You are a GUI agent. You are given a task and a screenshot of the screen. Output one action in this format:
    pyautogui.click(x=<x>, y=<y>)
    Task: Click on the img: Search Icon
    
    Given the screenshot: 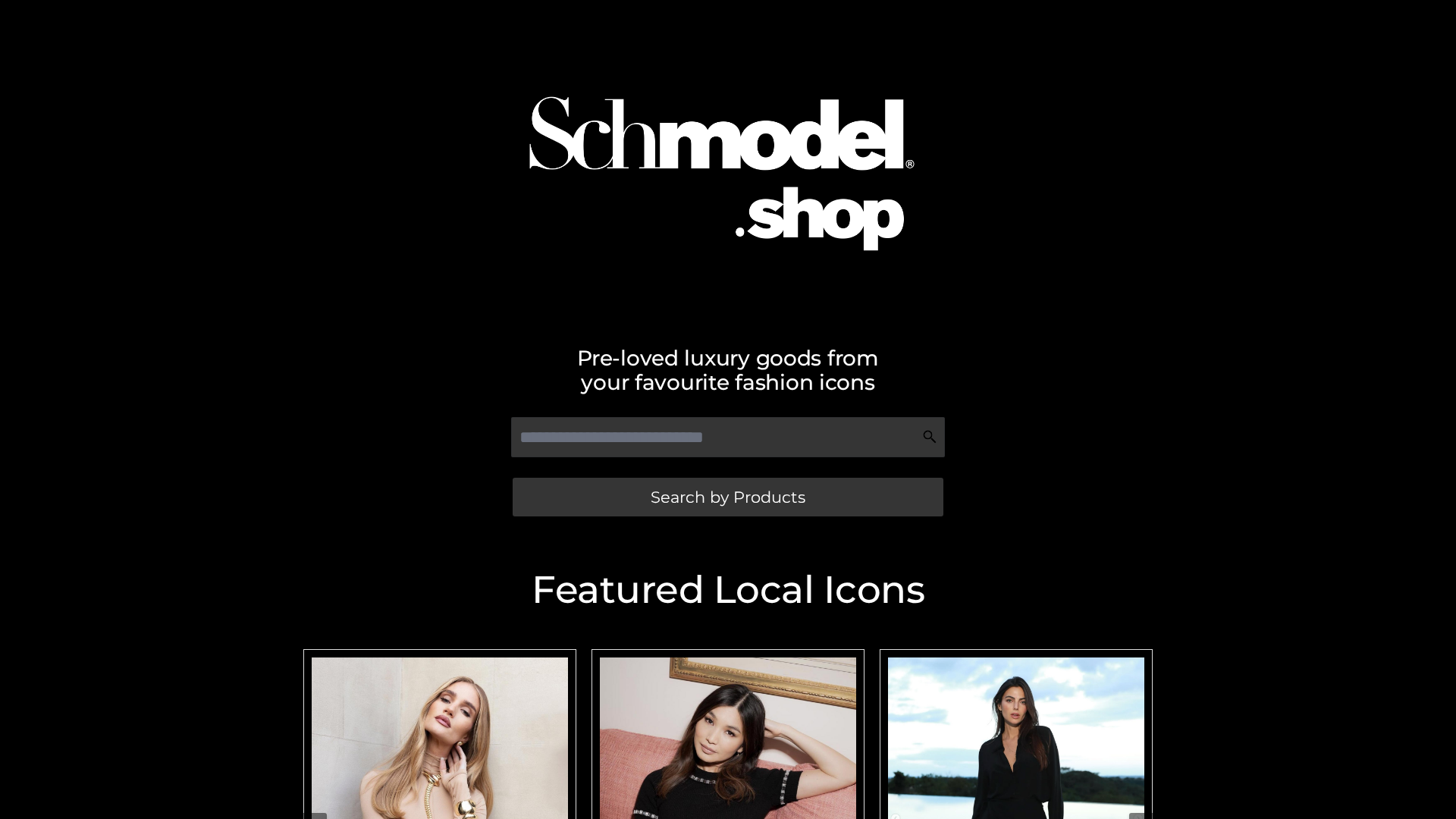 What is the action you would take?
    pyautogui.click(x=930, y=437)
    